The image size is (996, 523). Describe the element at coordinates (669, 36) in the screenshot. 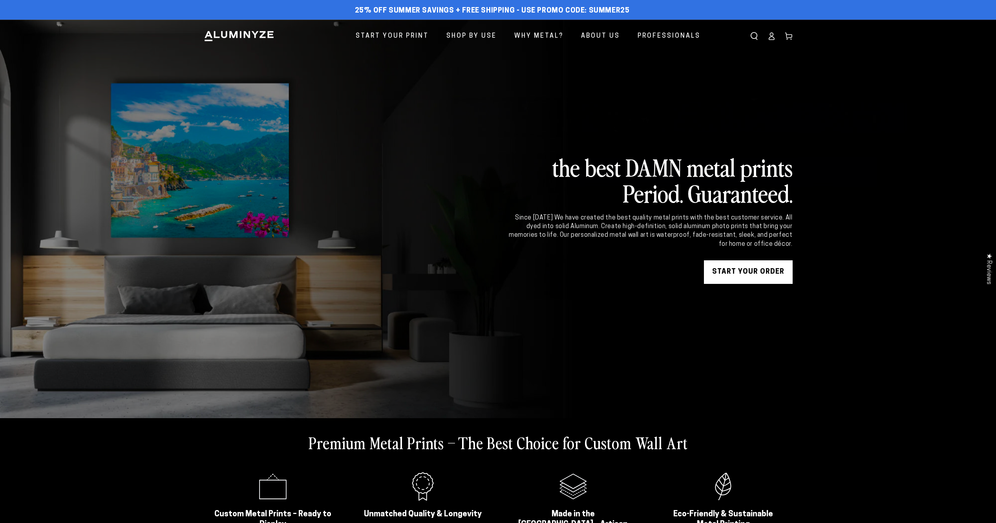

I see `a: Professionals` at that location.